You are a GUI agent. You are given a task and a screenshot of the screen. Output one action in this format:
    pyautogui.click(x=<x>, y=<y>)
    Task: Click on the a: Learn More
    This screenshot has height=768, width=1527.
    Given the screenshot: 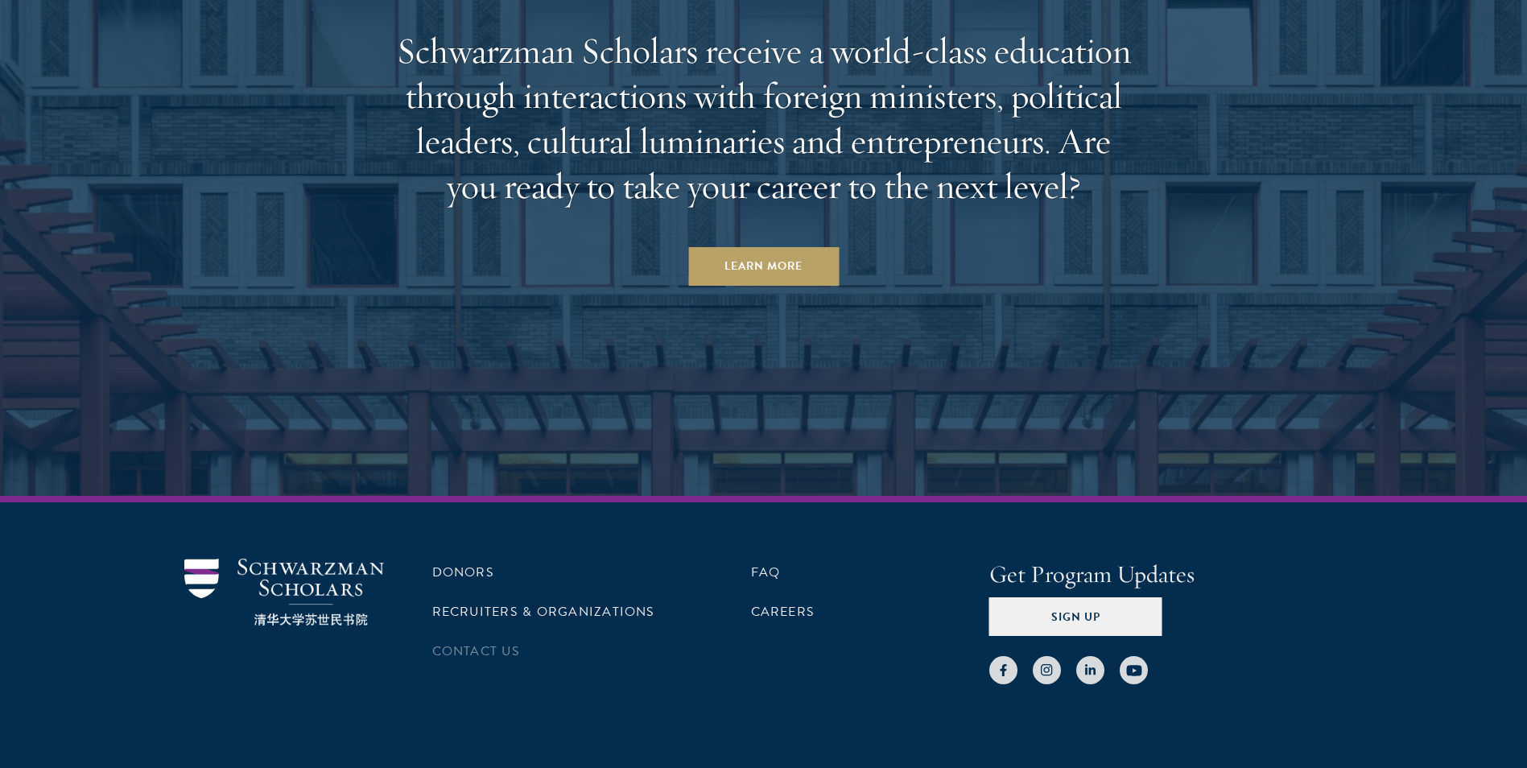 What is the action you would take?
    pyautogui.click(x=763, y=266)
    